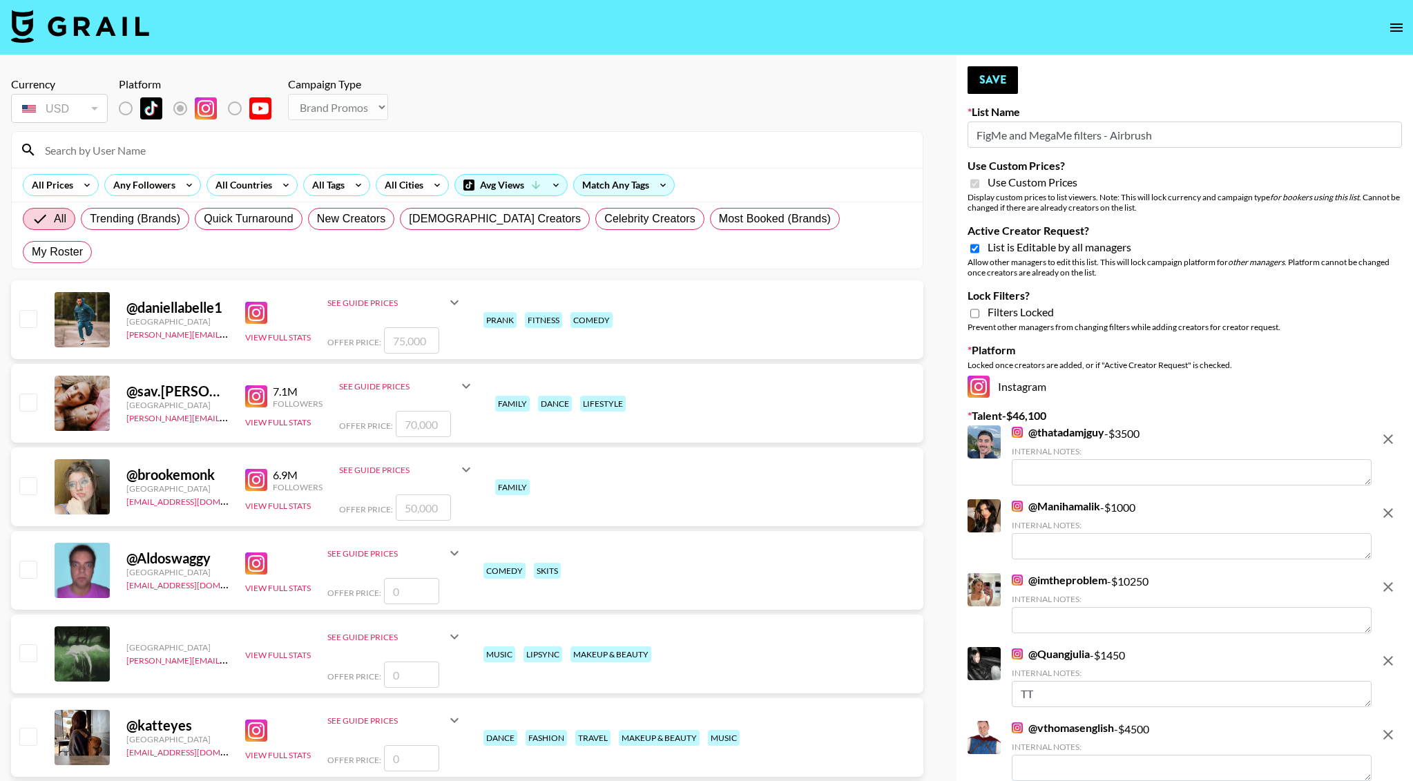  What do you see at coordinates (513, 487) in the screenshot?
I see `div: family` at bounding box center [513, 487].